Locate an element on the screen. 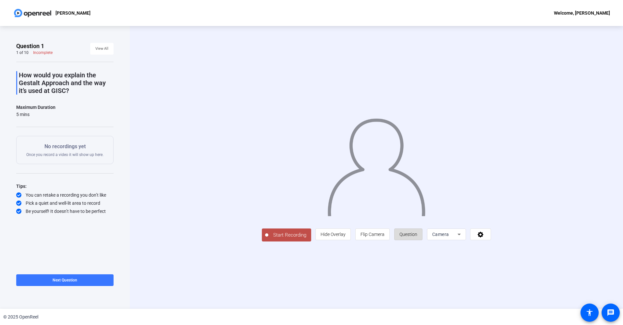 Image resolution: width=623 pixels, height=325 pixels. div: Incomplete is located at coordinates (43, 53).